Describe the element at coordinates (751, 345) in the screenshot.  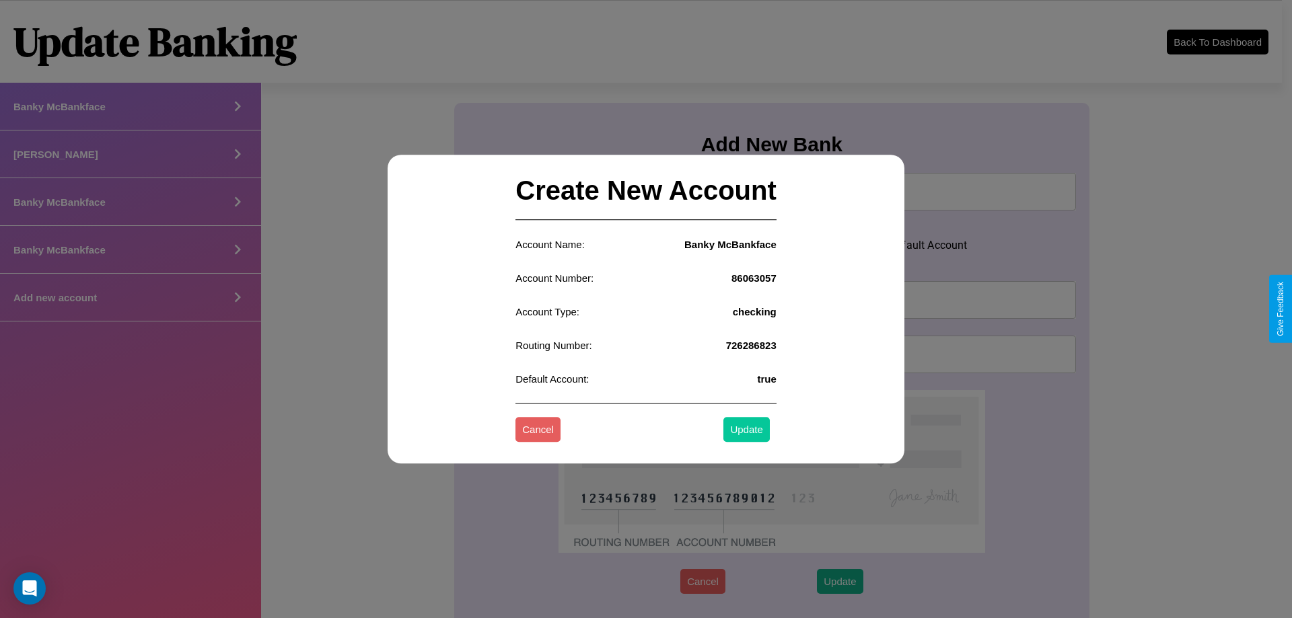
I see `h4: 726286823` at that location.